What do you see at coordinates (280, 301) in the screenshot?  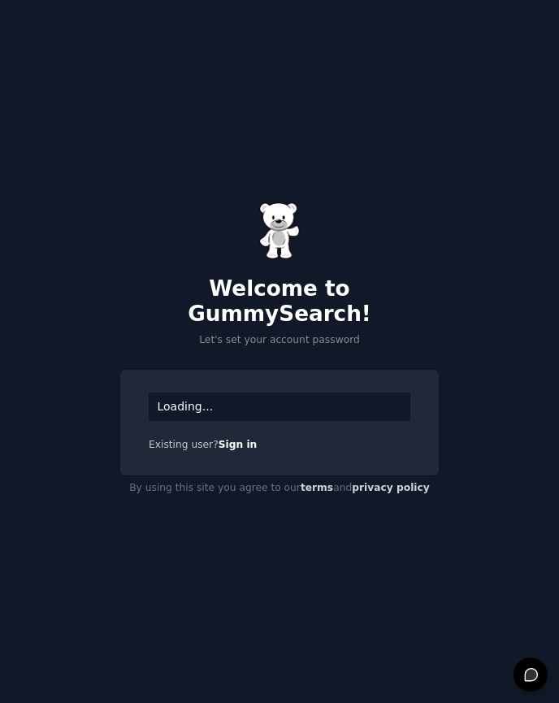 I see `h2: Welcome to GummySearch!` at bounding box center [280, 301].